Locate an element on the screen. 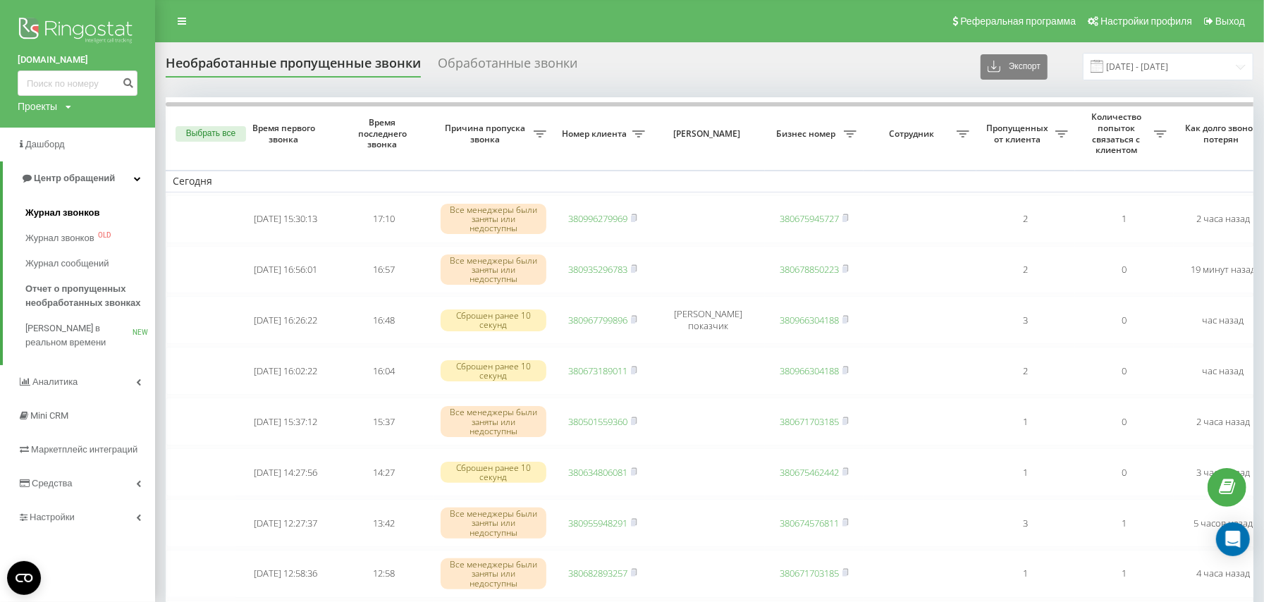  td: 16:04 is located at coordinates (384, 371).